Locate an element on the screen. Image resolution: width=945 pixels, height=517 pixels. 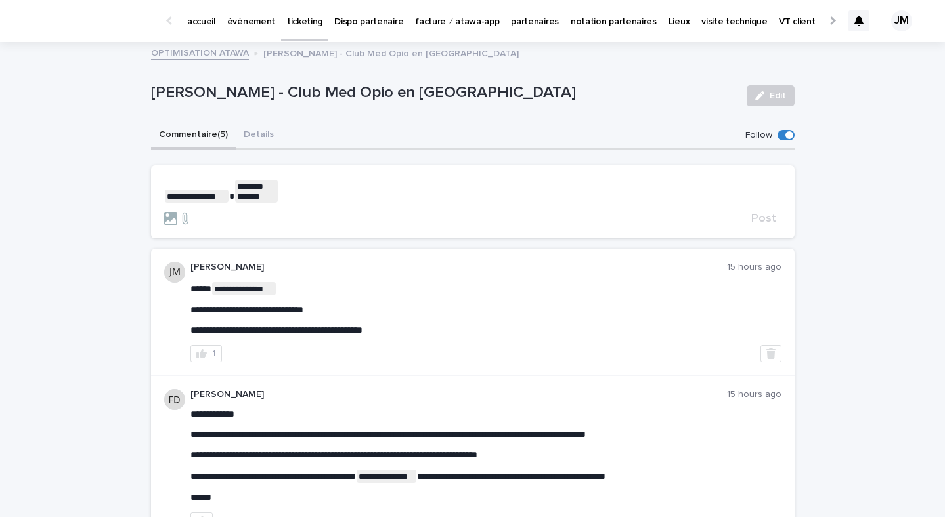
button: Commentaire (5) is located at coordinates (193, 136).